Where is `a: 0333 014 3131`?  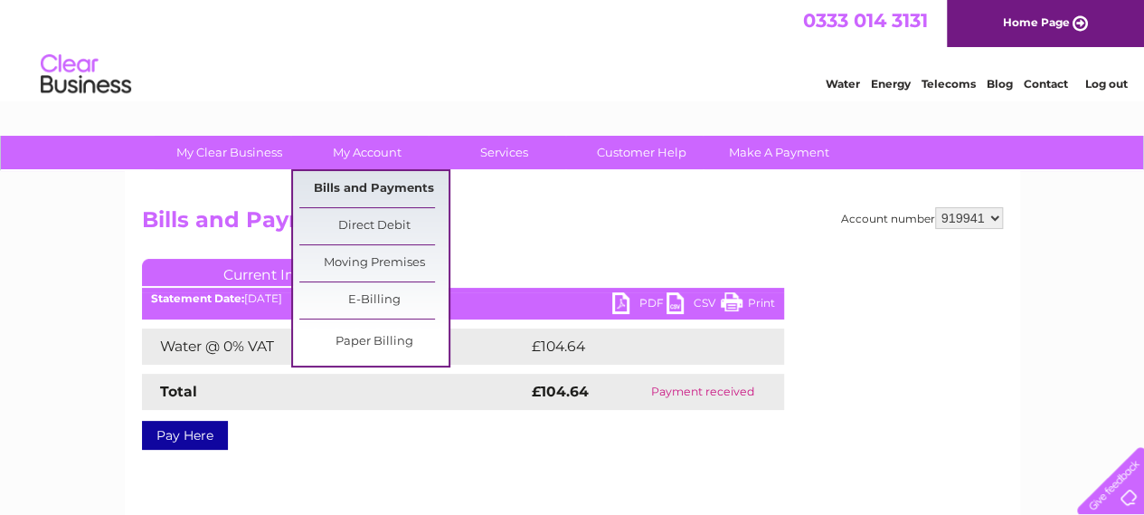
a: 0333 014 3131 is located at coordinates (865, 20).